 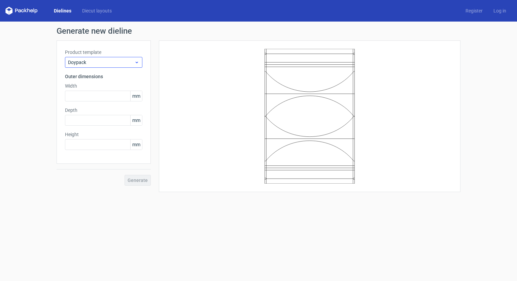 What do you see at coordinates (104, 52) in the screenshot?
I see `label: Product template` at bounding box center [104, 52].